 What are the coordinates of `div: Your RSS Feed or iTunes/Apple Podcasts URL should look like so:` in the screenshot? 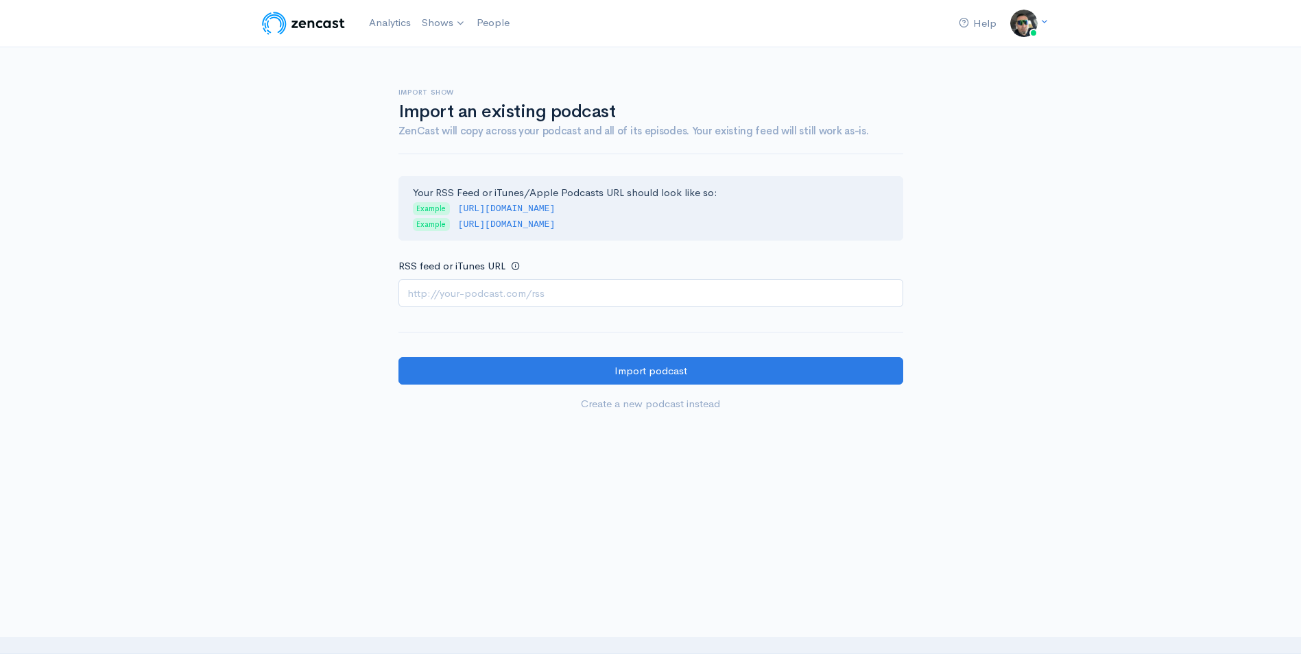 It's located at (651, 208).